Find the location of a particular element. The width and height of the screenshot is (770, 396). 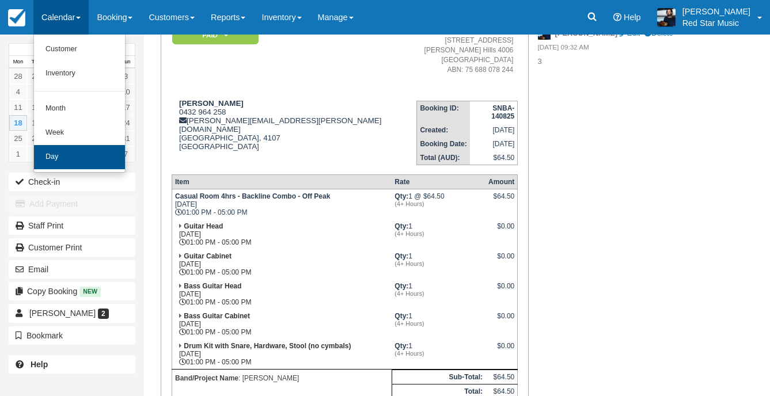

a: 11 is located at coordinates (18, 107).